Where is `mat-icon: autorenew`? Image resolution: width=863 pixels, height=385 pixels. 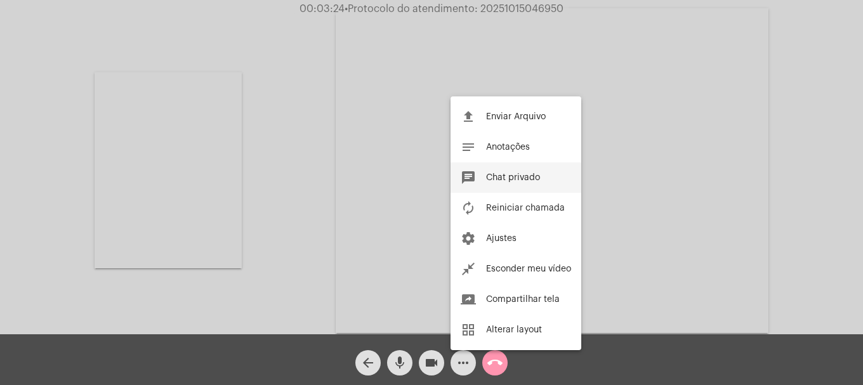 mat-icon: autorenew is located at coordinates (468, 208).